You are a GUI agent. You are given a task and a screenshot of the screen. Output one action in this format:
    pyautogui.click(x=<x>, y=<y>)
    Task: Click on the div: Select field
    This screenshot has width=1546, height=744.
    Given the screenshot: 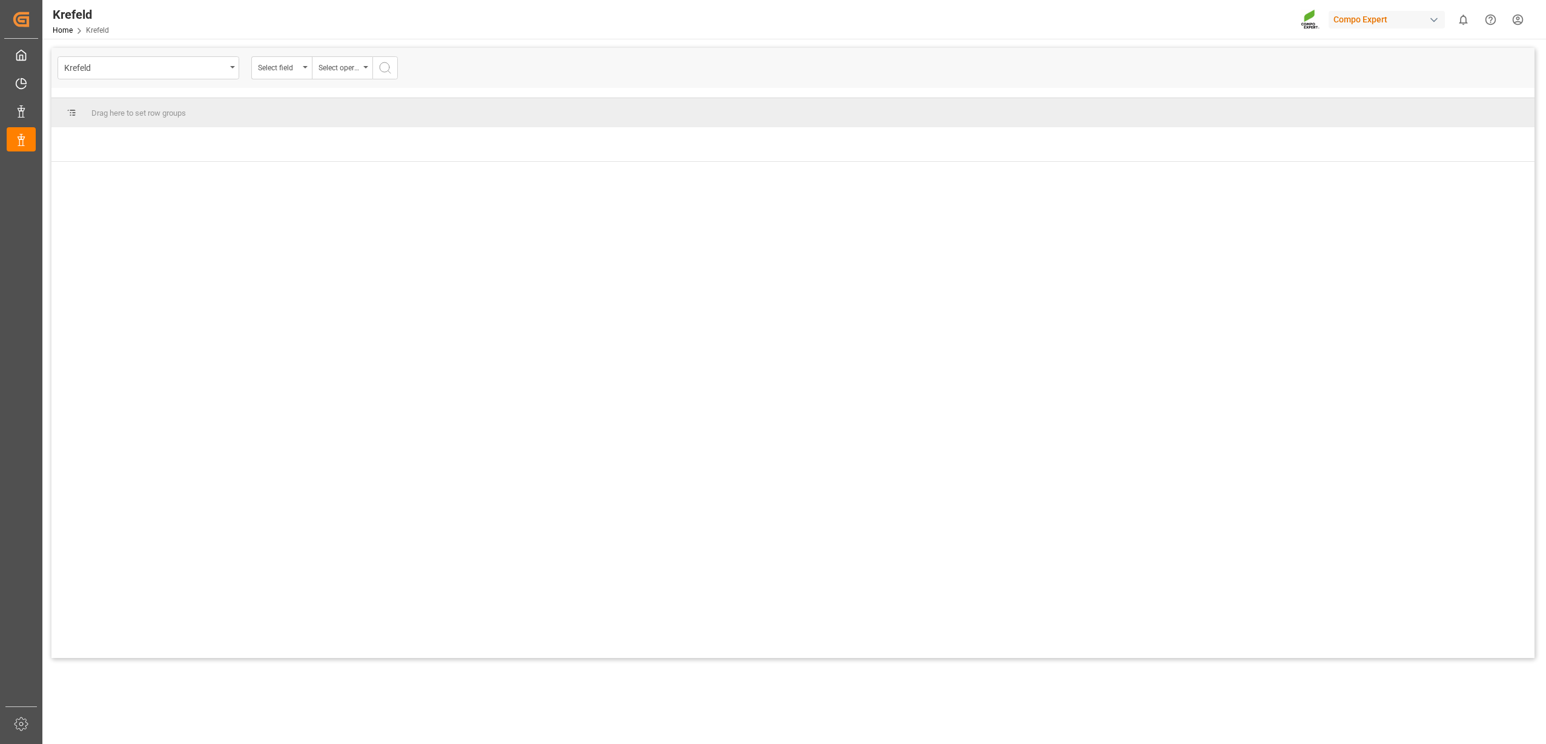 What is the action you would take?
    pyautogui.click(x=279, y=66)
    